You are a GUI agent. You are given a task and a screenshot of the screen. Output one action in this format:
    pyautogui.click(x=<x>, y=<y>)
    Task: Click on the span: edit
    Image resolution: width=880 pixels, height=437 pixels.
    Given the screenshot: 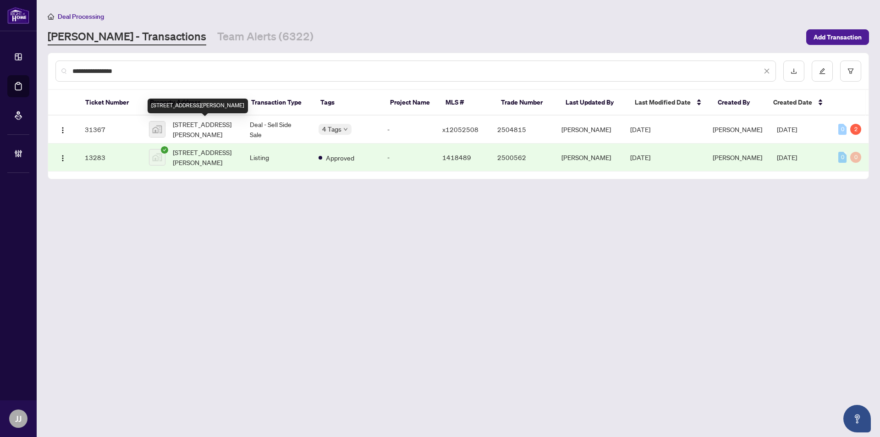 What is the action you would take?
    pyautogui.click(x=822, y=71)
    